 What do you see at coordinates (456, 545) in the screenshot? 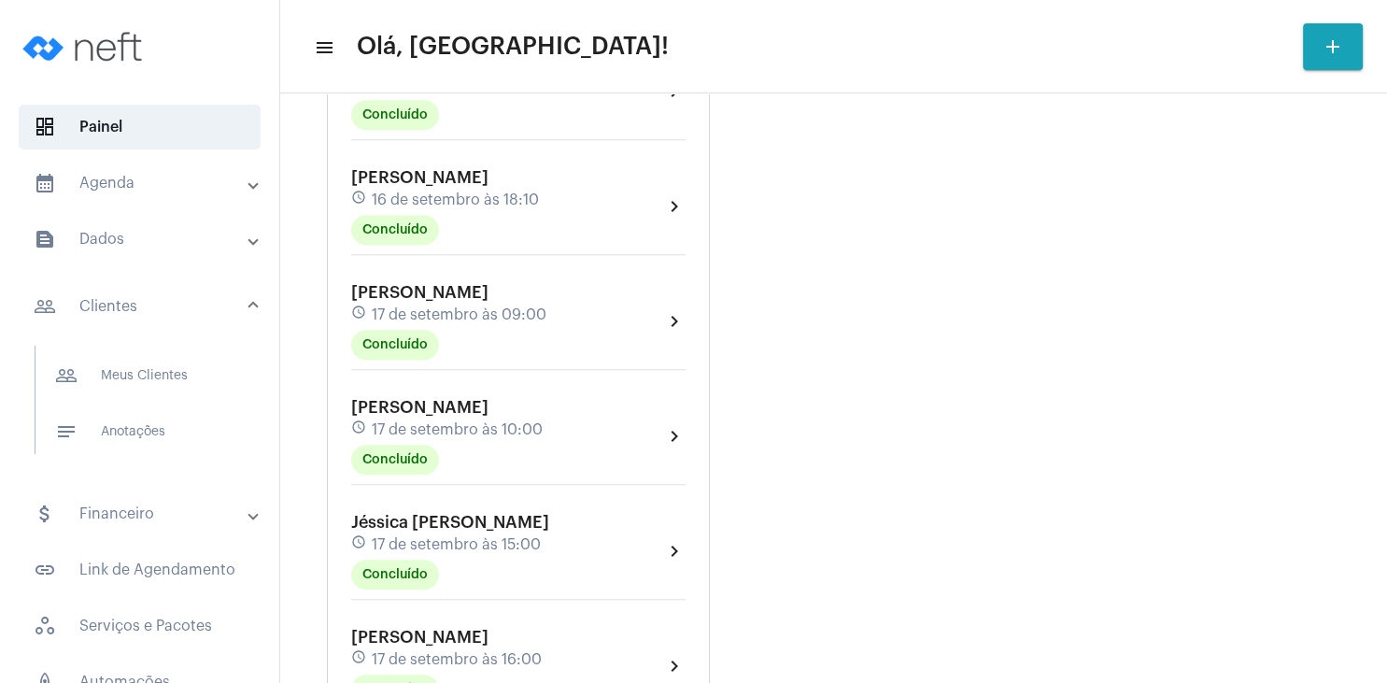
I see `span: 17 de setembro às 15:00` at bounding box center [456, 545].